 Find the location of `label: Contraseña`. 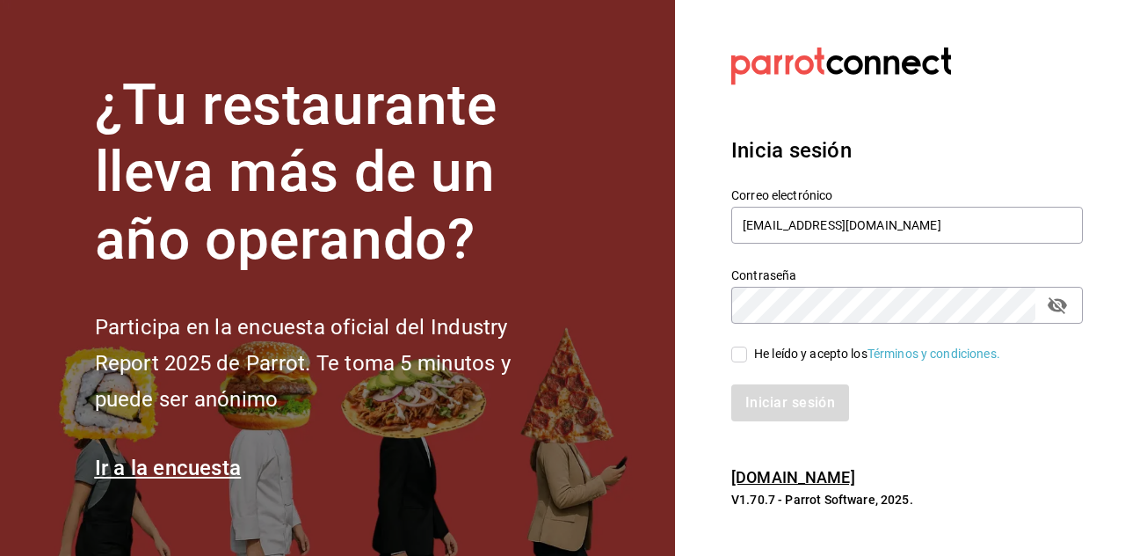

label: Contraseña is located at coordinates (907, 274).